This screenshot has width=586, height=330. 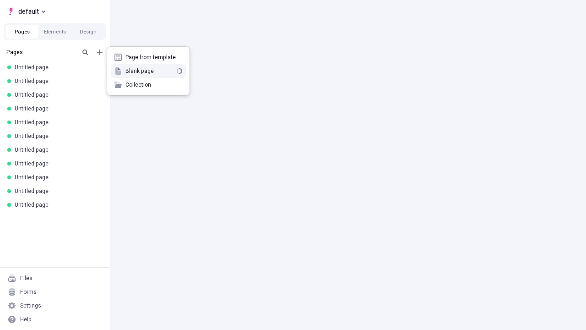 What do you see at coordinates (154, 85) in the screenshot?
I see `span: Collection` at bounding box center [154, 85].